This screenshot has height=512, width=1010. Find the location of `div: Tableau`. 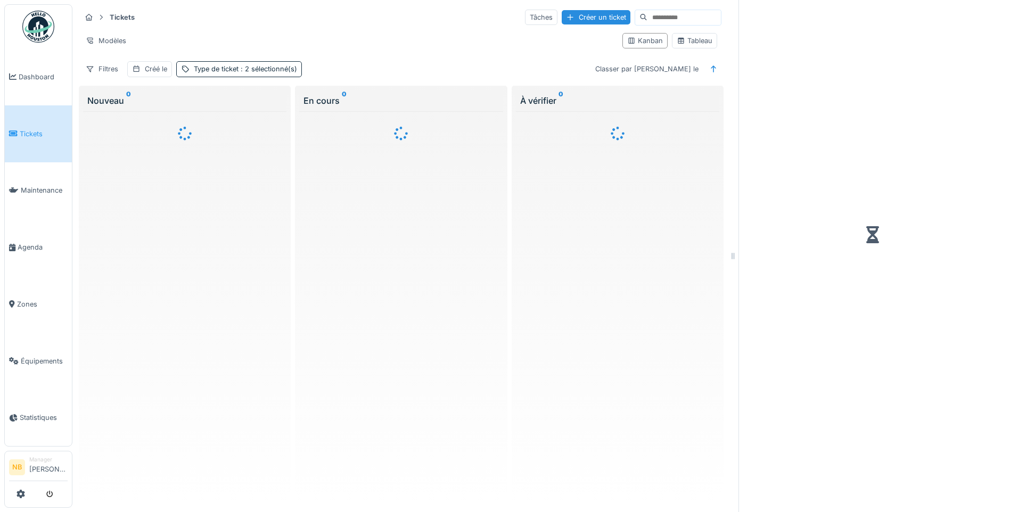

div: Tableau is located at coordinates (694, 40).